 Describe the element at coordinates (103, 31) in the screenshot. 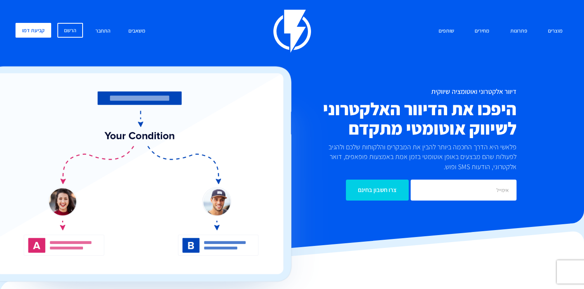

I see `a: התחבר` at that location.